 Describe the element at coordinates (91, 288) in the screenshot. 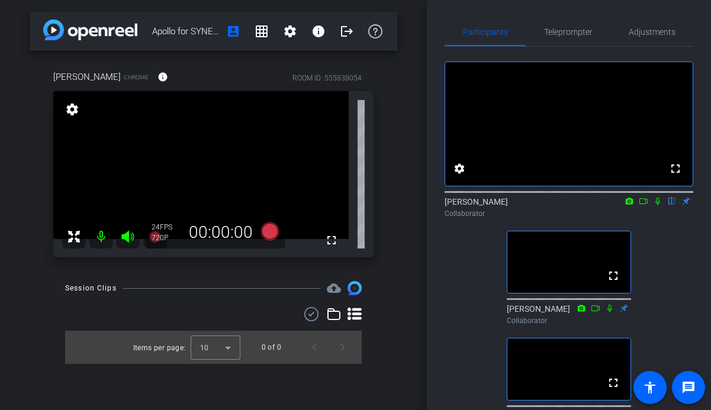

I see `div: Session Clips` at that location.